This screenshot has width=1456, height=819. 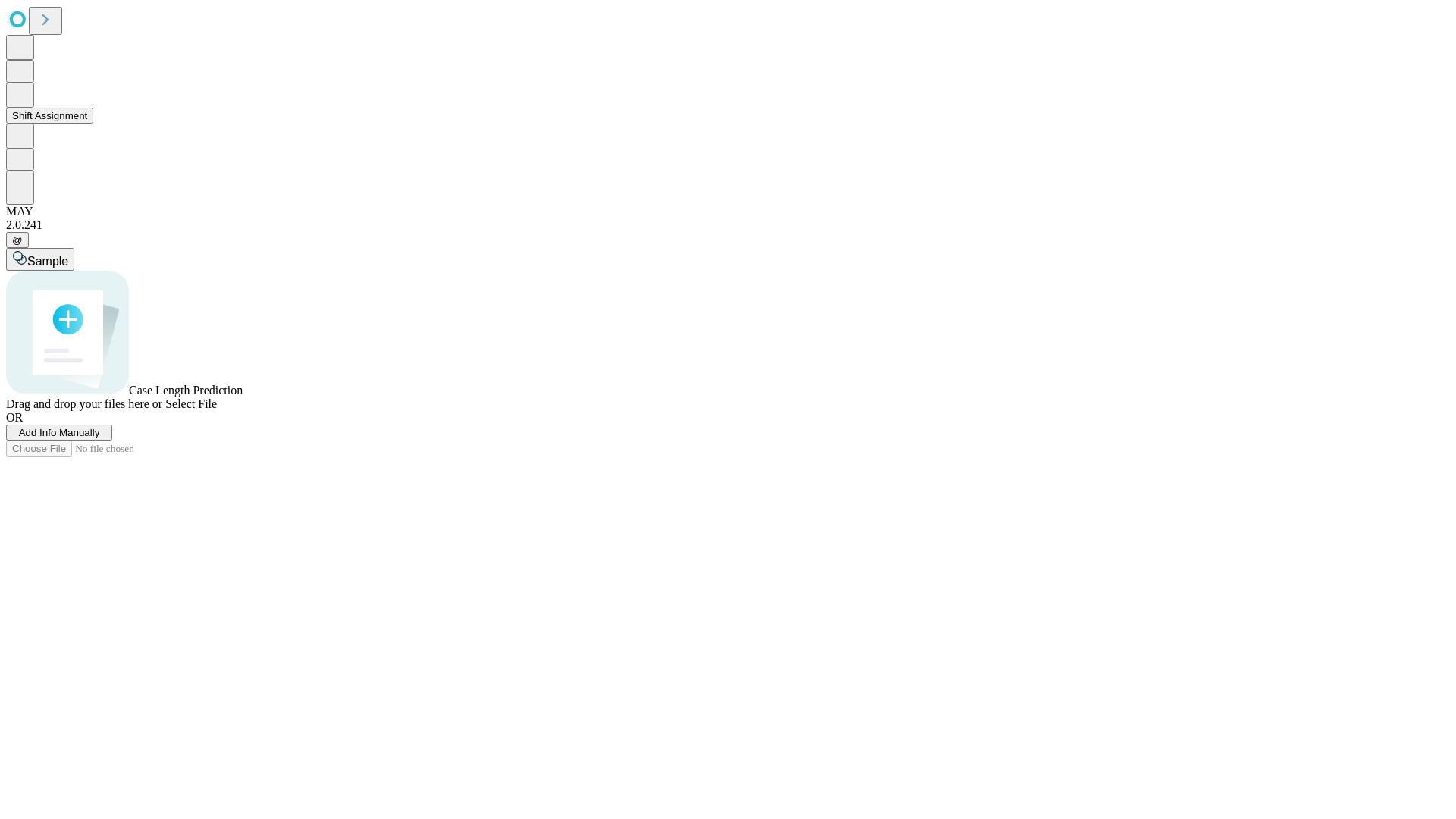 I want to click on span: Drag and drop your files here or, so click(x=84, y=404).